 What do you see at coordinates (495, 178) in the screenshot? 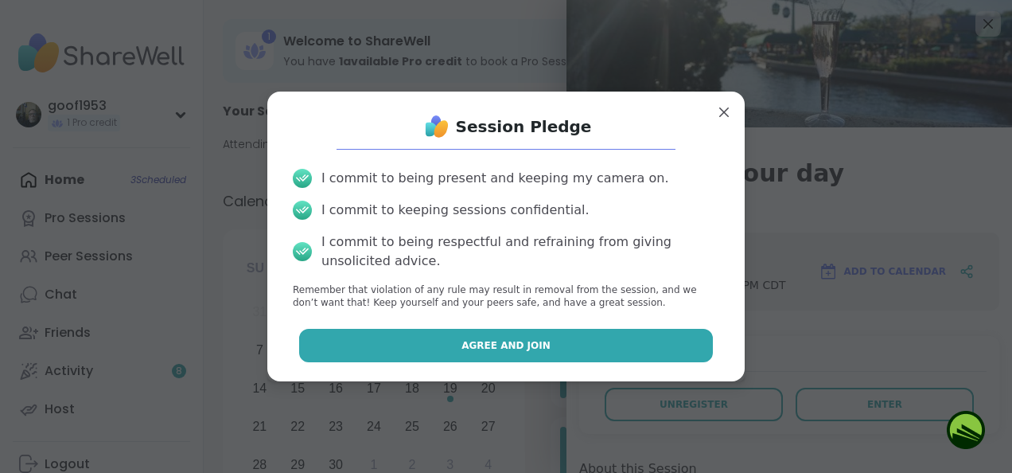
I see `div: I commit to being present and keeping my camera on.` at bounding box center [495, 178].